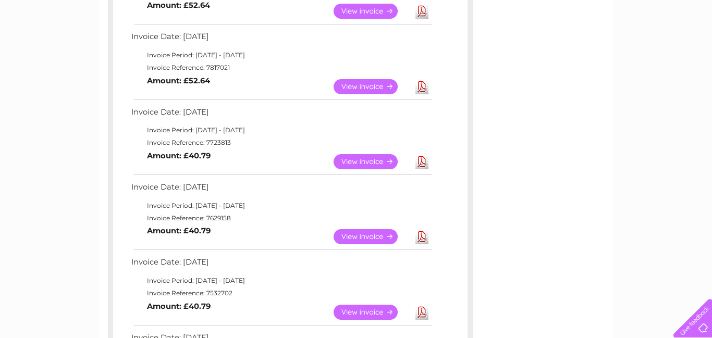  Describe the element at coordinates (281, 294) in the screenshot. I see `td: Invoice Reference: 7532702` at that location.